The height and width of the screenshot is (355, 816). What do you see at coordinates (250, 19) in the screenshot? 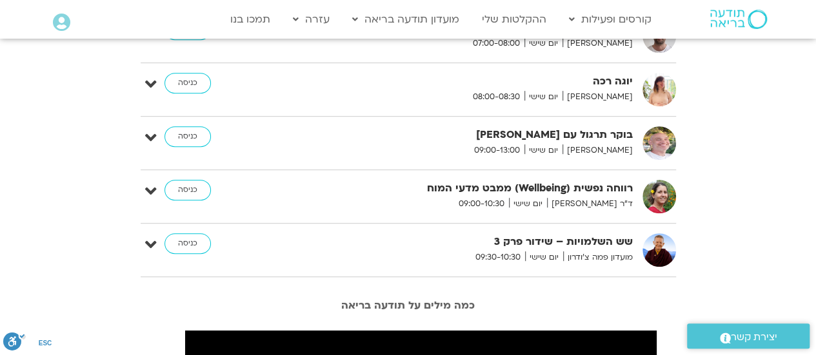
I see `a: תמכו בנו` at bounding box center [250, 19].